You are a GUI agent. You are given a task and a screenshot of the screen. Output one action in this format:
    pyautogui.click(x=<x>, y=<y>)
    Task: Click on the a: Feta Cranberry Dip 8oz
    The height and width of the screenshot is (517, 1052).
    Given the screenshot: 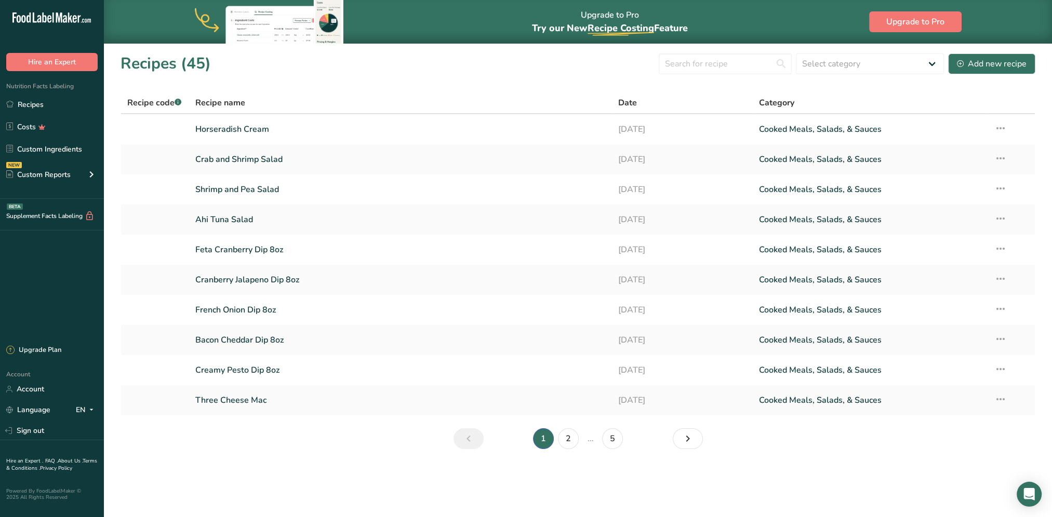 What is the action you would take?
    pyautogui.click(x=400, y=250)
    